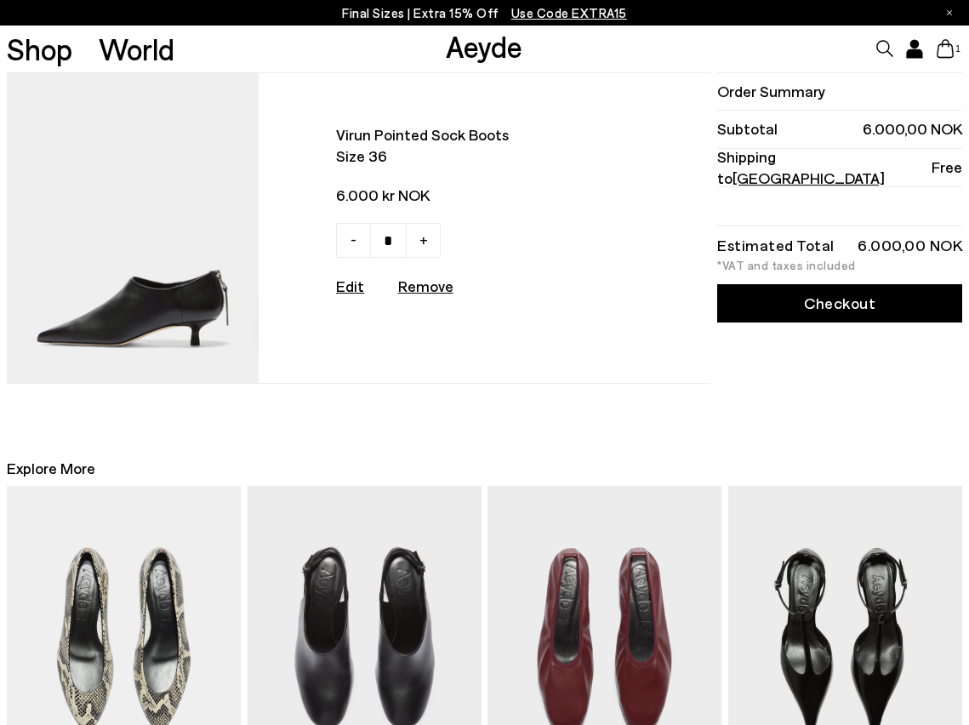  I want to click on div: 6.000,00 NOK, so click(909, 245).